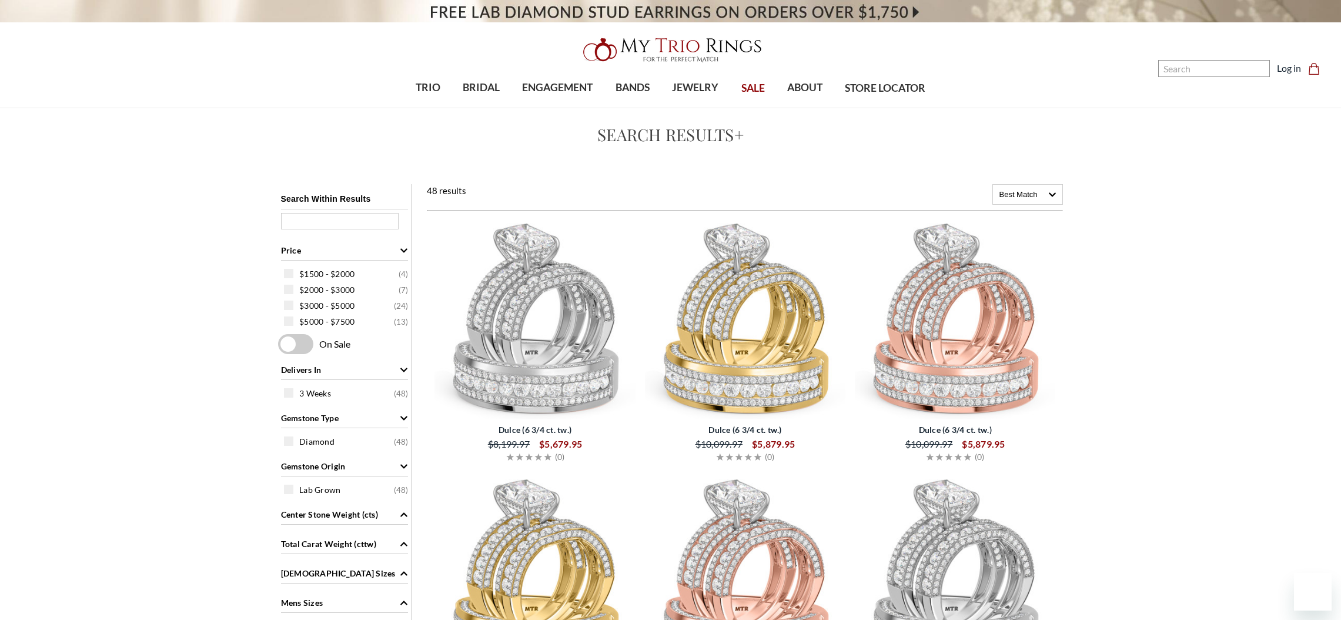  I want to click on a: Log in, so click(1289, 68).